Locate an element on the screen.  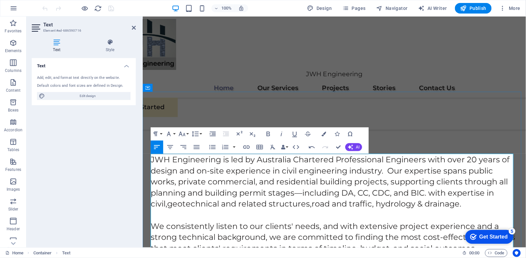
span: Edit design is located at coordinates (88, 96).